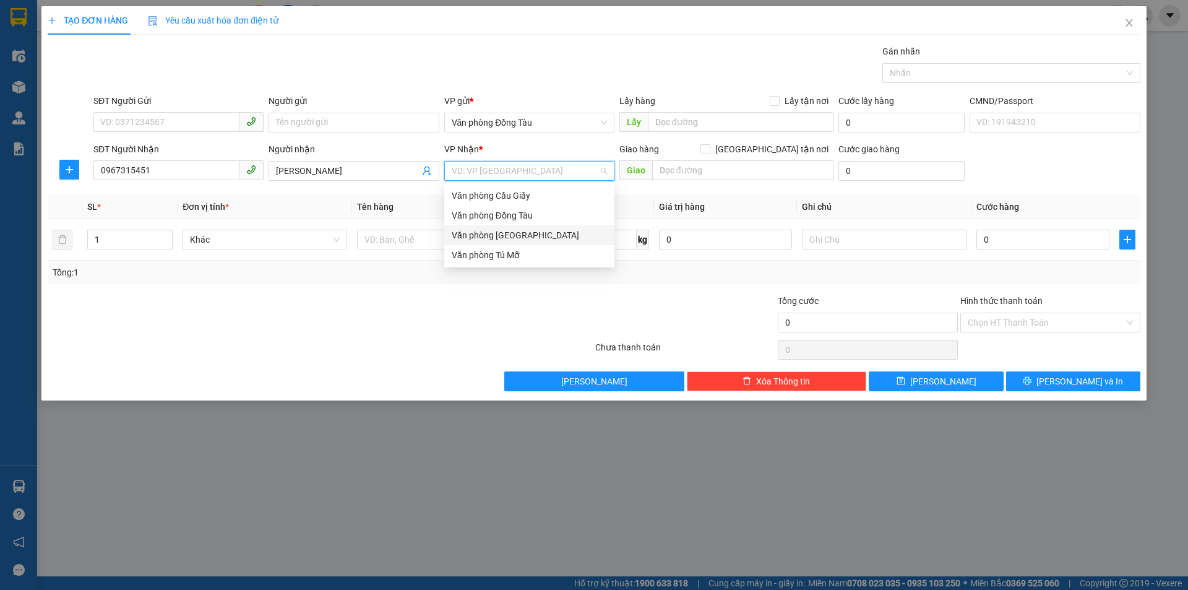  What do you see at coordinates (884, 239) in the screenshot?
I see `input: Ghi Chú` at bounding box center [884, 239].